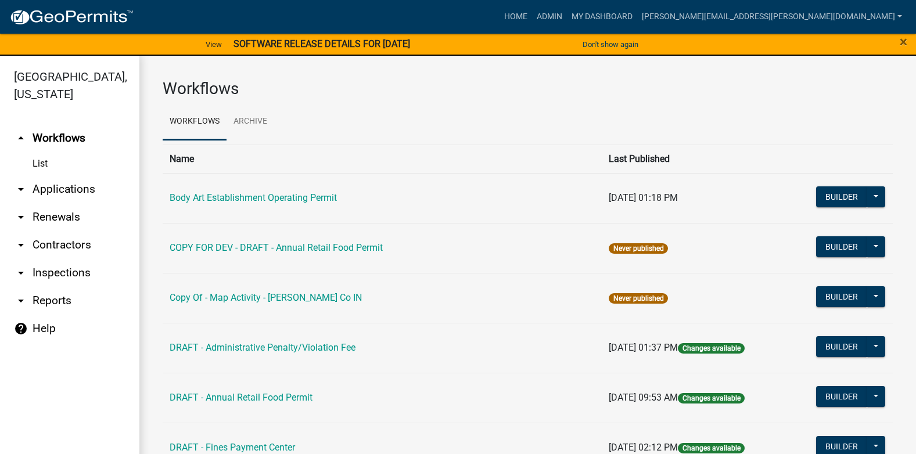 This screenshot has height=454, width=916. What do you see at coordinates (21, 138) in the screenshot?
I see `i: arrow_drop_up` at bounding box center [21, 138].